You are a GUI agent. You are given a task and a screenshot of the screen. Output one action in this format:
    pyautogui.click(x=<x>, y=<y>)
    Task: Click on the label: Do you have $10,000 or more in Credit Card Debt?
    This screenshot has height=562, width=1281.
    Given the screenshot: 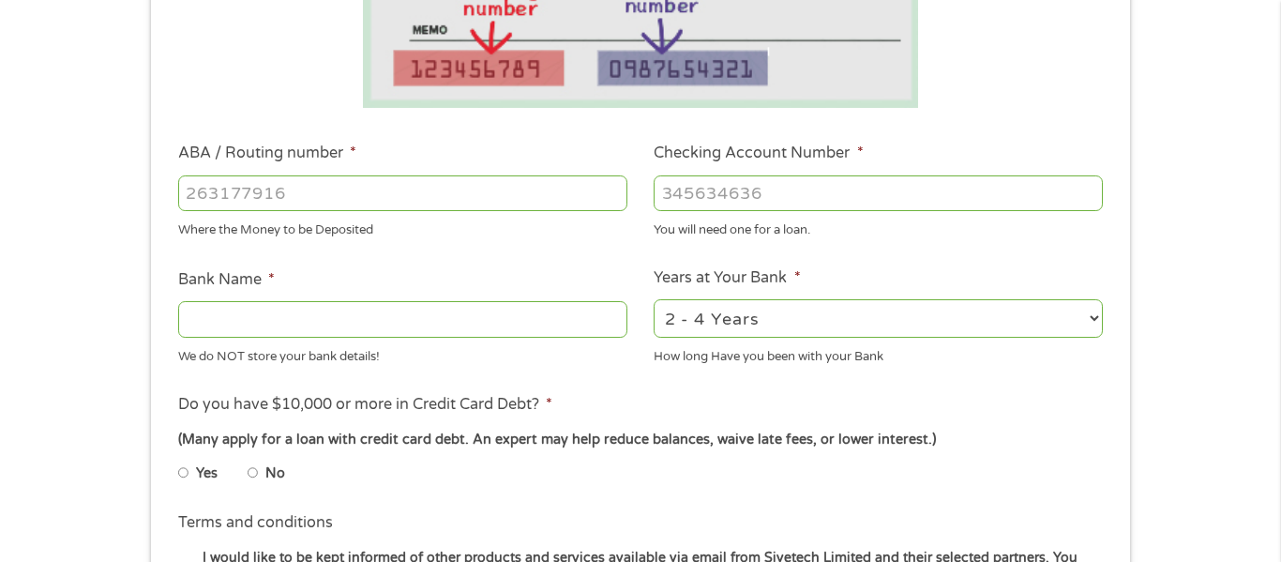 What is the action you would take?
    pyautogui.click(x=365, y=404)
    